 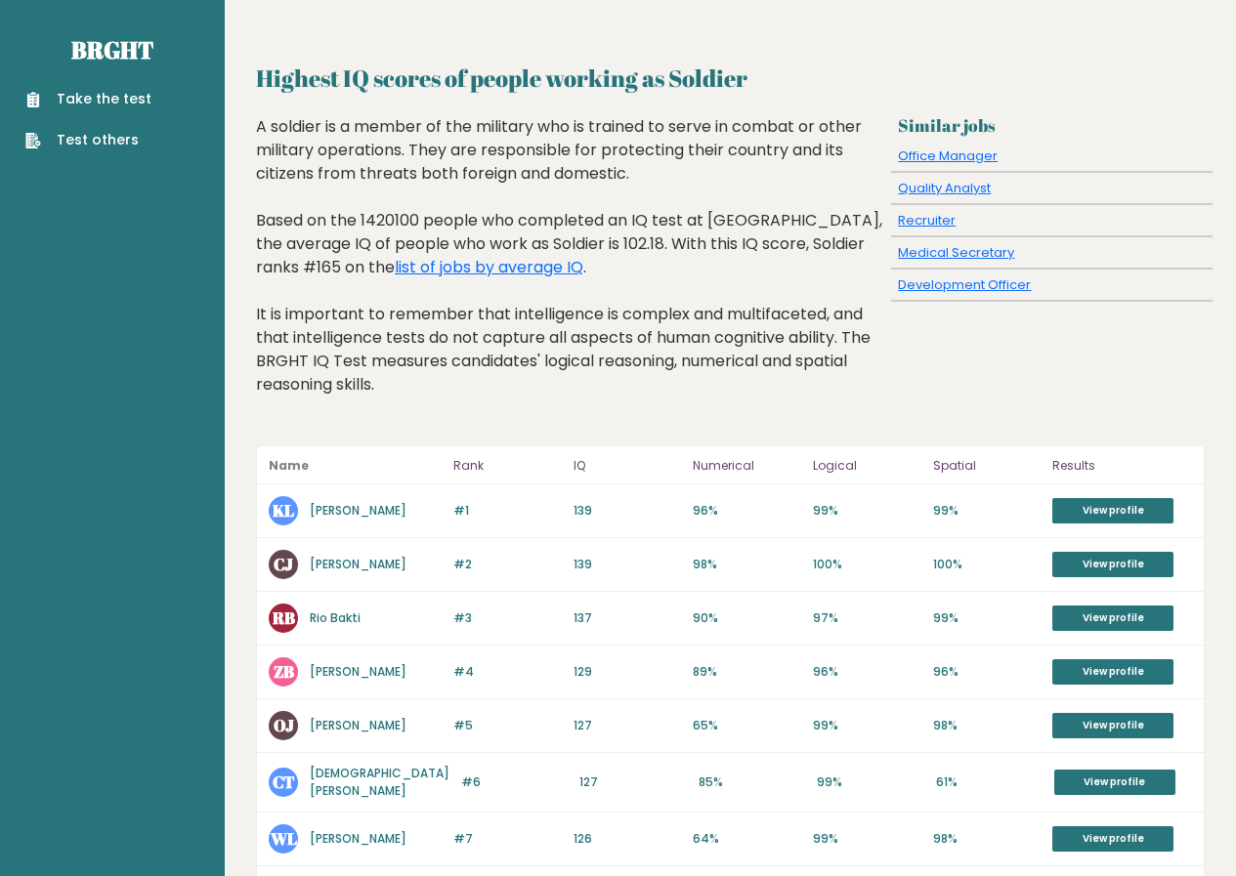 I want to click on p: 90%, so click(x=746, y=618).